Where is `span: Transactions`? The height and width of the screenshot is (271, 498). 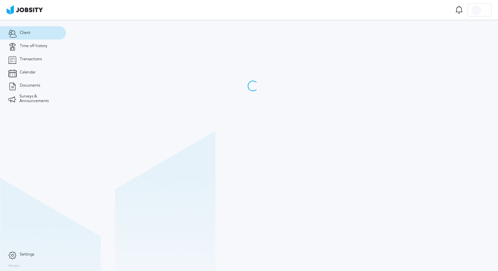
span: Transactions is located at coordinates (31, 59).